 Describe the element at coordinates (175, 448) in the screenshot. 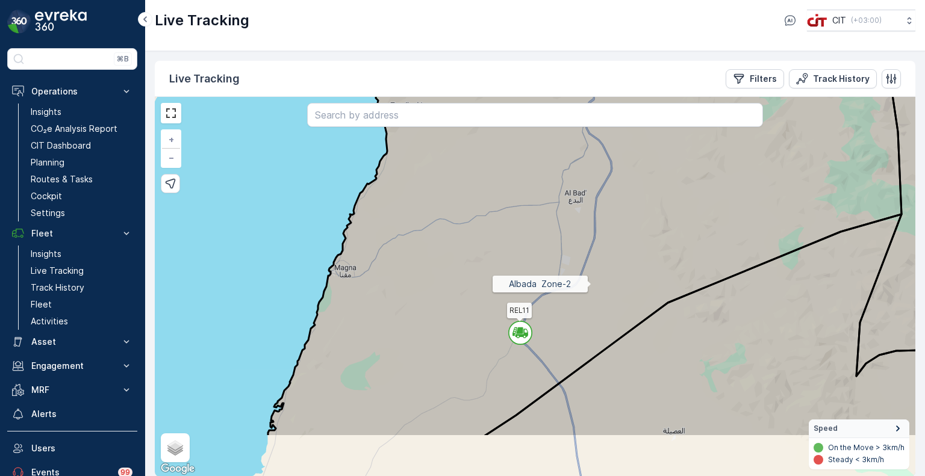

I see `a: Layers` at that location.